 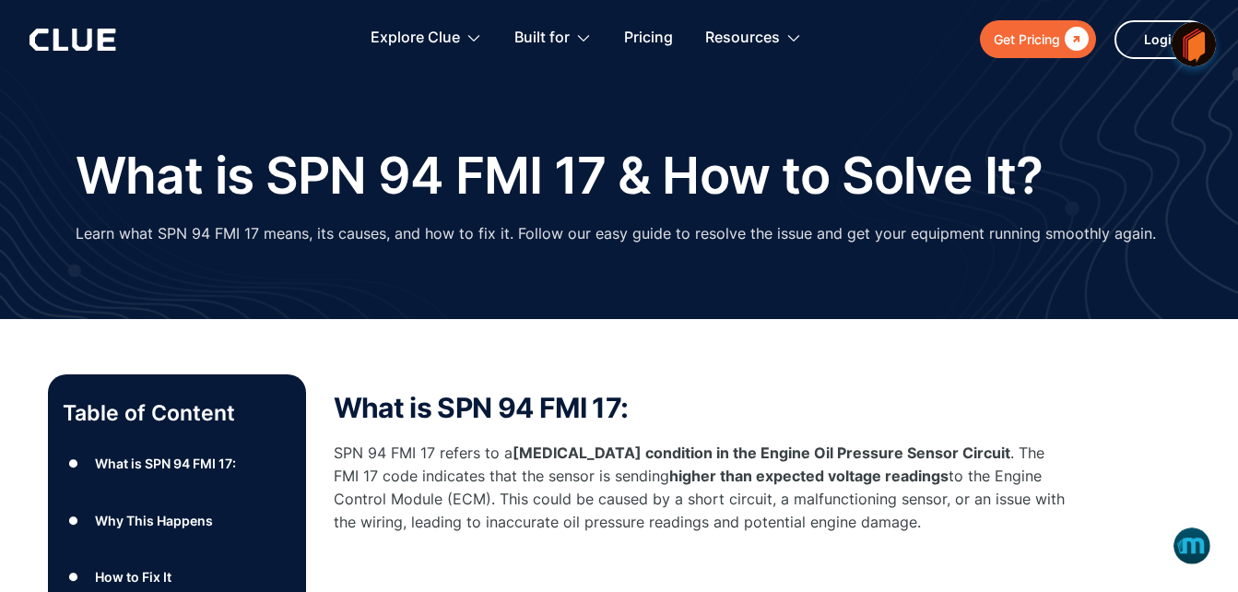 What do you see at coordinates (703, 488) in the screenshot?
I see `p: SPN 94 FMI 17 refers to a . The FMI 17 code indicates that the sensor is sending to the Engine Co...` at bounding box center [703, 488].